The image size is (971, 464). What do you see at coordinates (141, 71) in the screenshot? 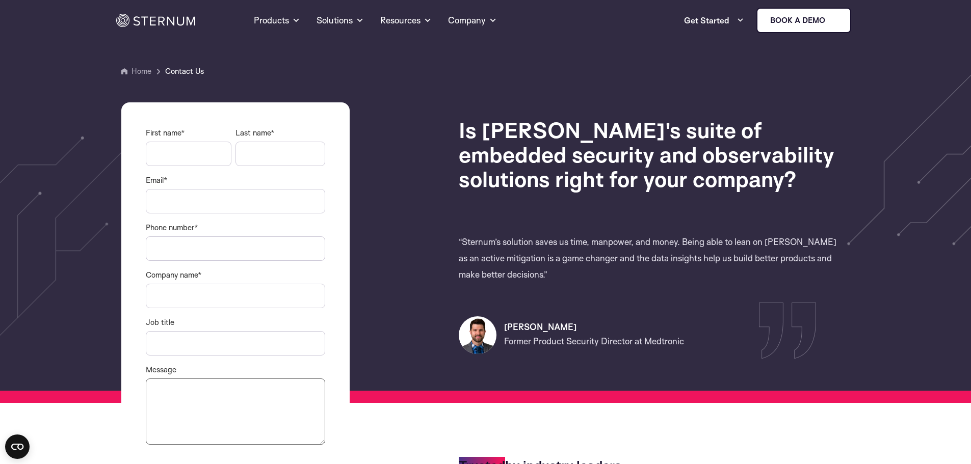
I see `a: Home` at bounding box center [141, 71].